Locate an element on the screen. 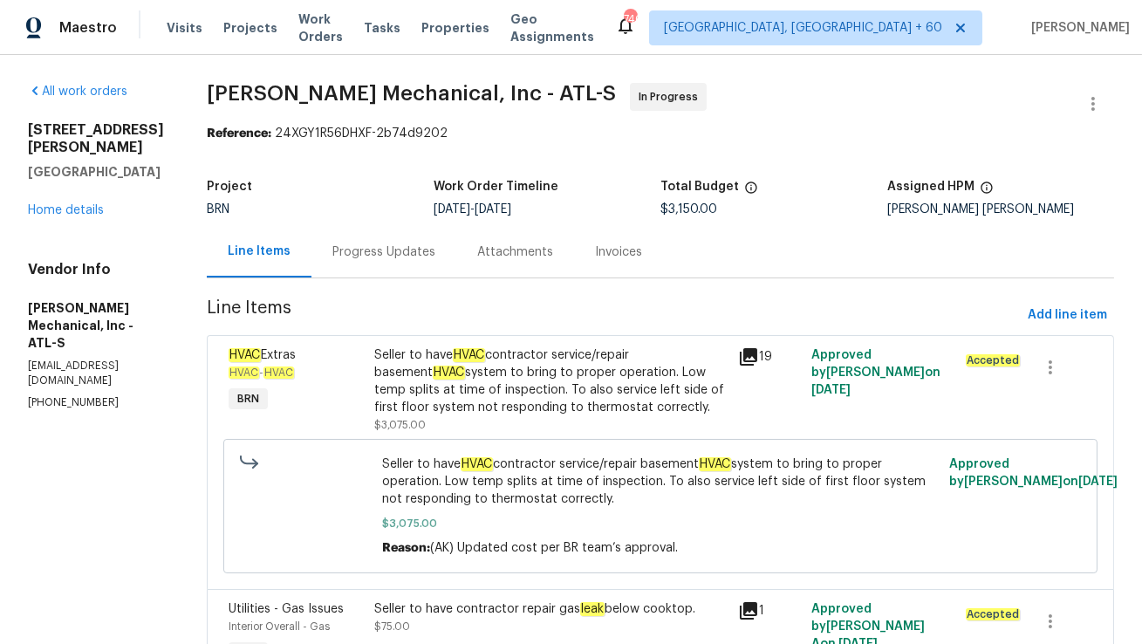  div: 1 is located at coordinates (769, 611).